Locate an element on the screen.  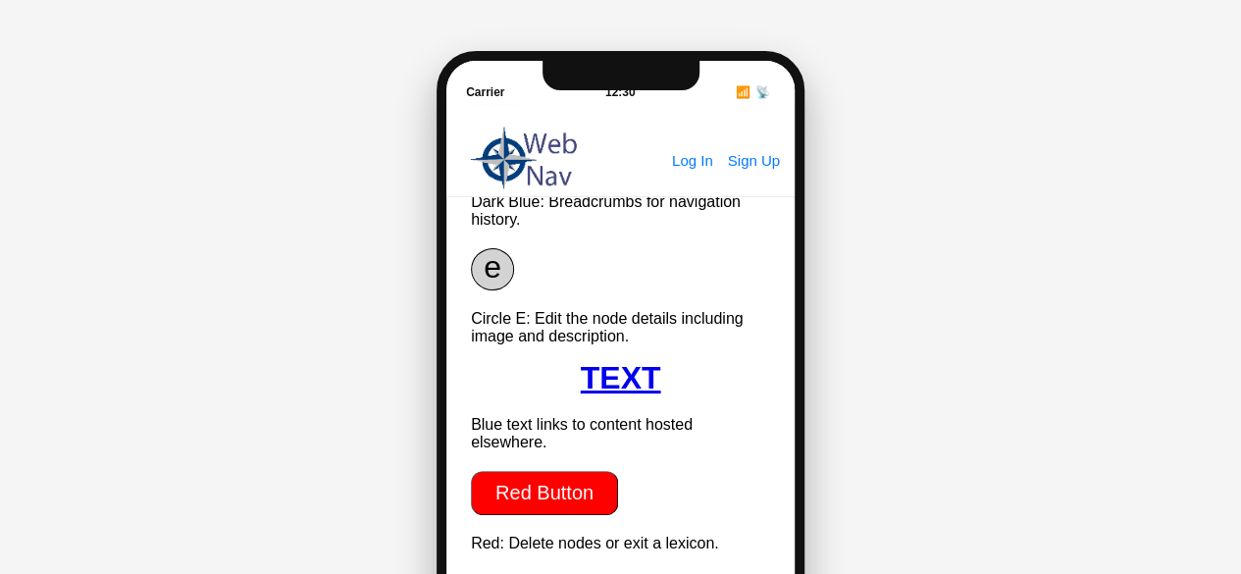
a: Log In is located at coordinates (692, 160).